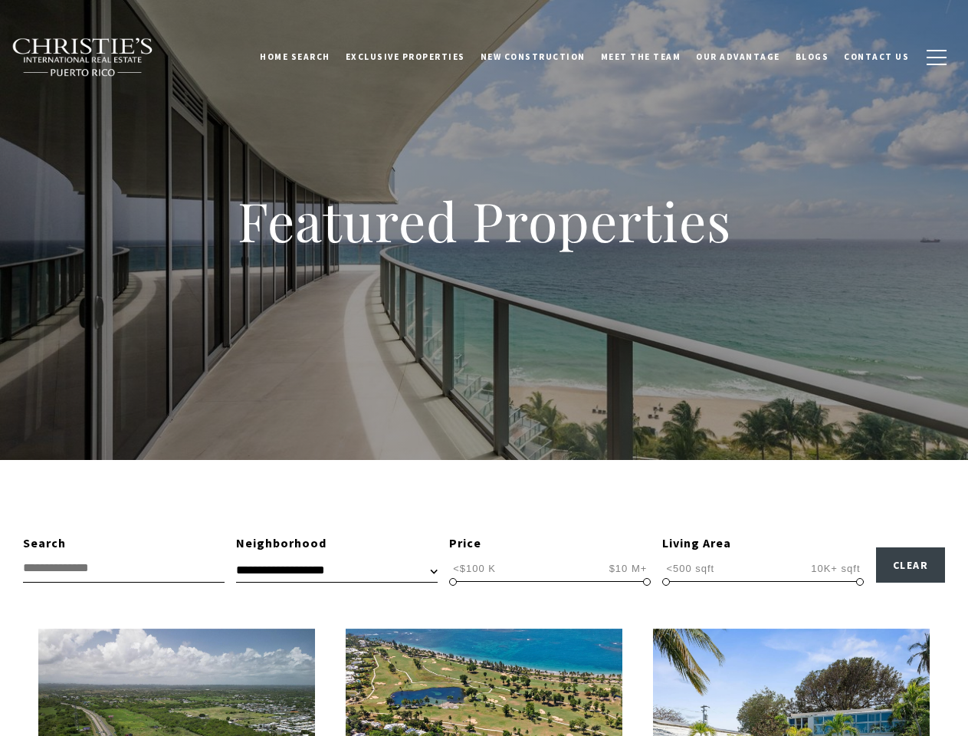 The image size is (968, 736). Describe the element at coordinates (475, 568) in the screenshot. I see `span: <$100 K` at that location.